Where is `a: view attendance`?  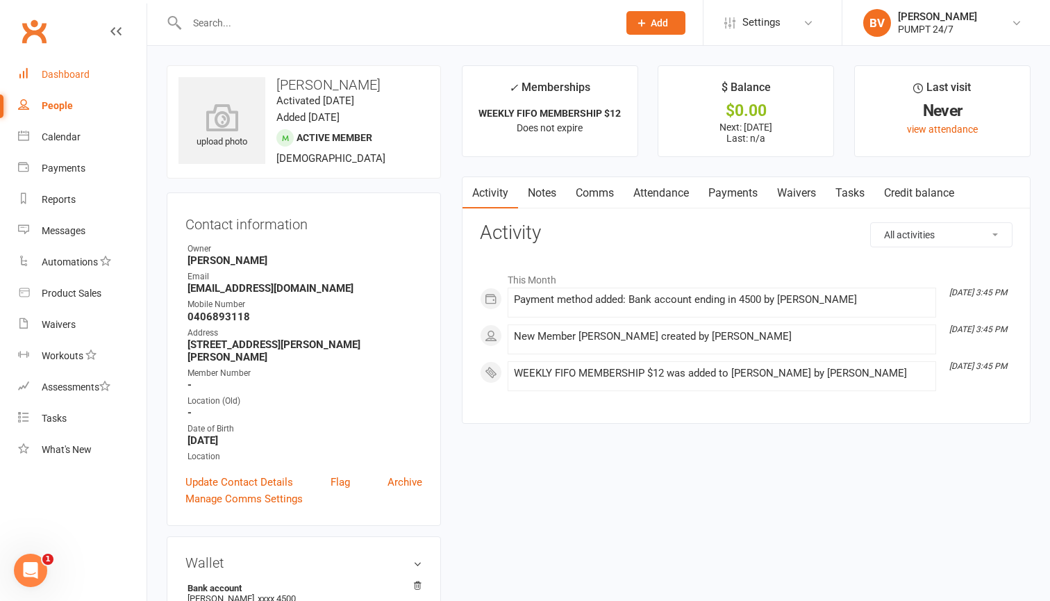 a: view attendance is located at coordinates (942, 129).